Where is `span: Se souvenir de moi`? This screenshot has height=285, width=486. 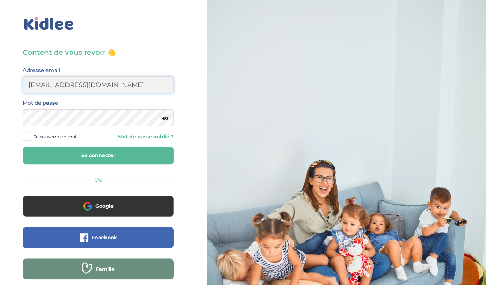
span: Se souvenir de moi is located at coordinates (55, 137).